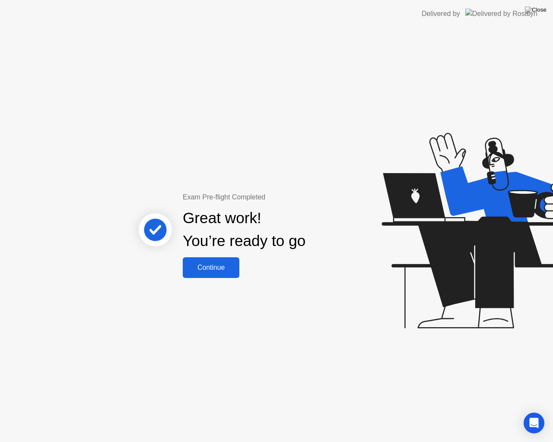 The image size is (553, 442). I want to click on button: Continue, so click(211, 268).